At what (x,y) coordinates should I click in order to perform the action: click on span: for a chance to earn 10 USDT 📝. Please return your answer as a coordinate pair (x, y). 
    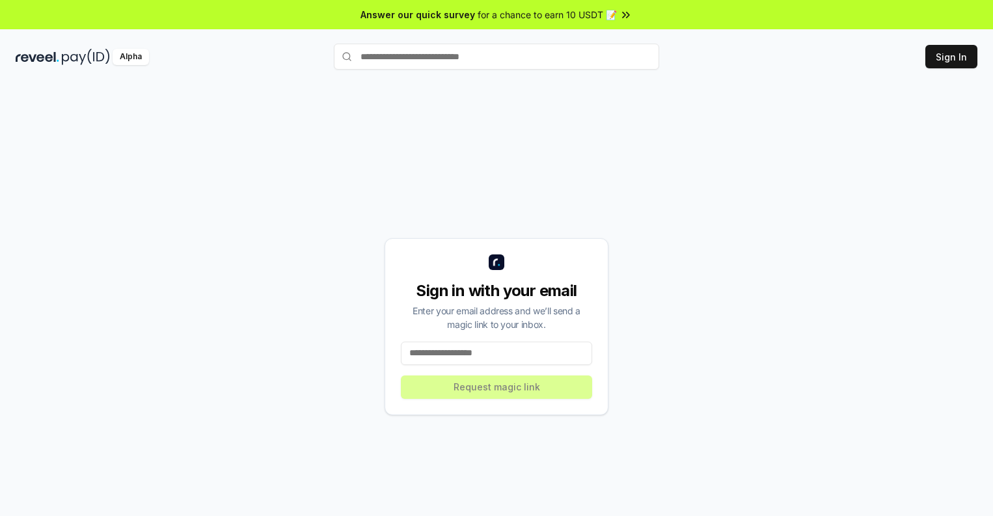
    Looking at the image, I should click on (547, 14).